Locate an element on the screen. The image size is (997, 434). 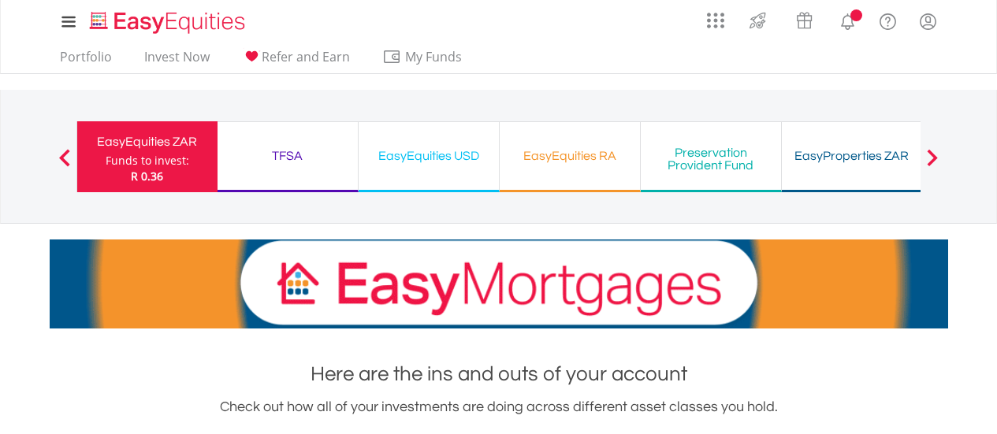
a: AppsGrid is located at coordinates (716, 17).